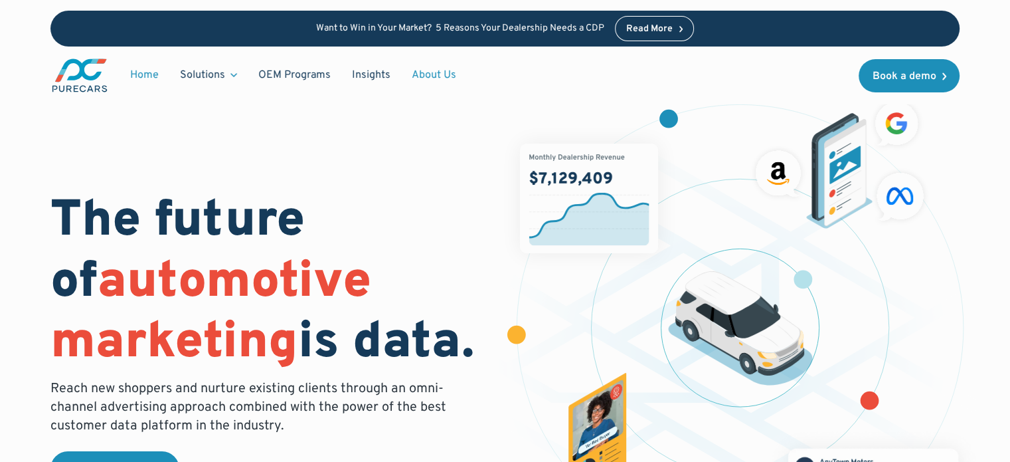 This screenshot has height=462, width=1010. I want to click on img: chart showing monthly dealership revenue of $7m, so click(588, 198).